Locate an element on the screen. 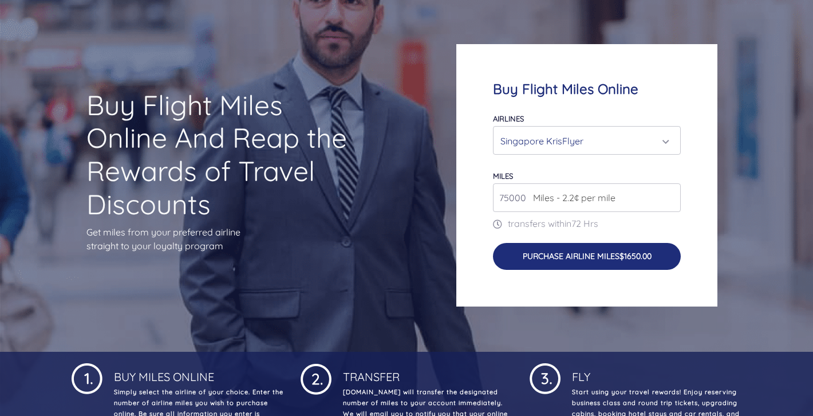 This screenshot has width=813, height=416. label: miles is located at coordinates (503, 176).